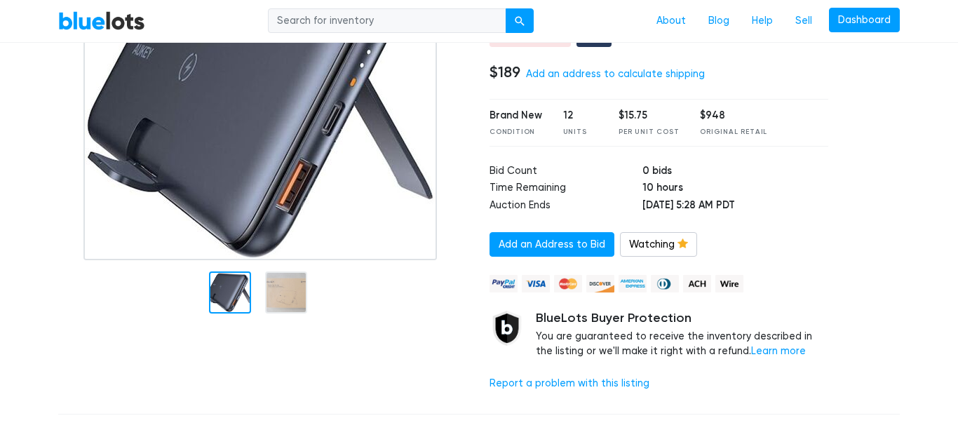 The height and width of the screenshot is (444, 958). Describe the element at coordinates (762, 21) in the screenshot. I see `a: Help` at that location.